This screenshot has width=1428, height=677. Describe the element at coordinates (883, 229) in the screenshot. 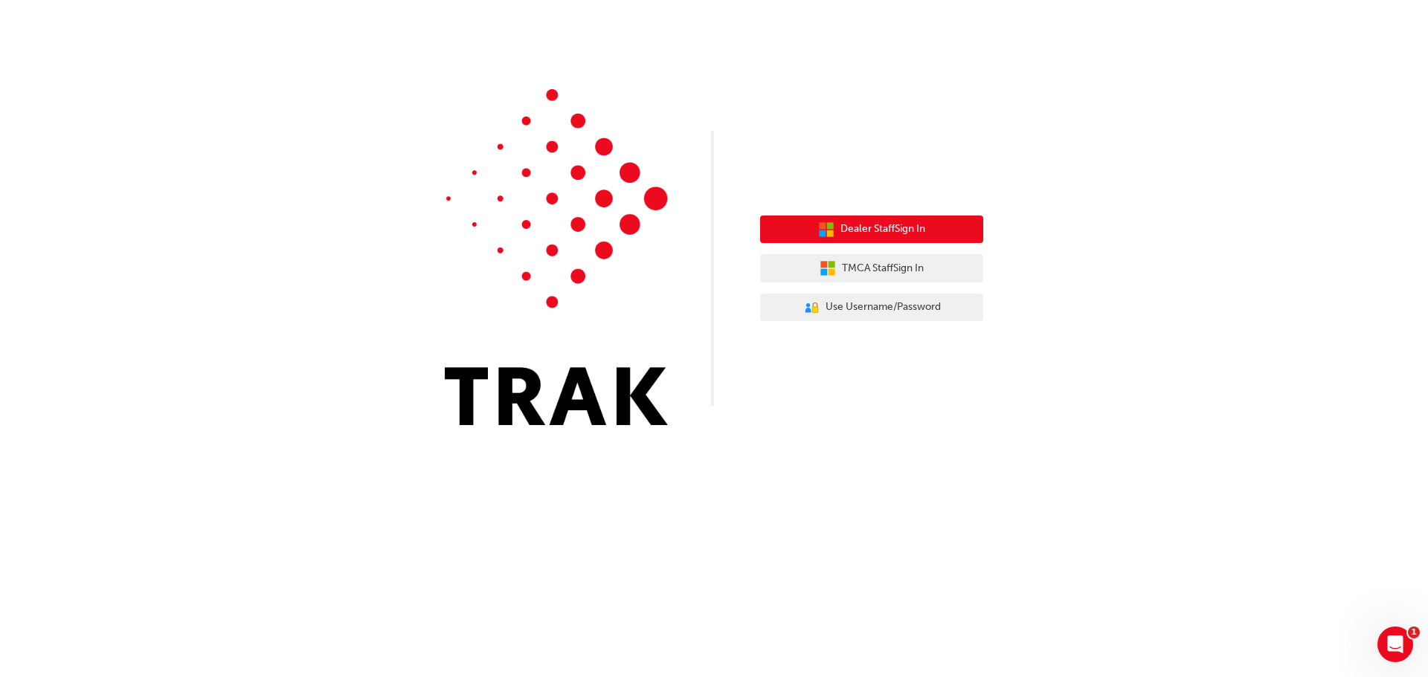

I see `span: Dealer Staff Sign In` at that location.